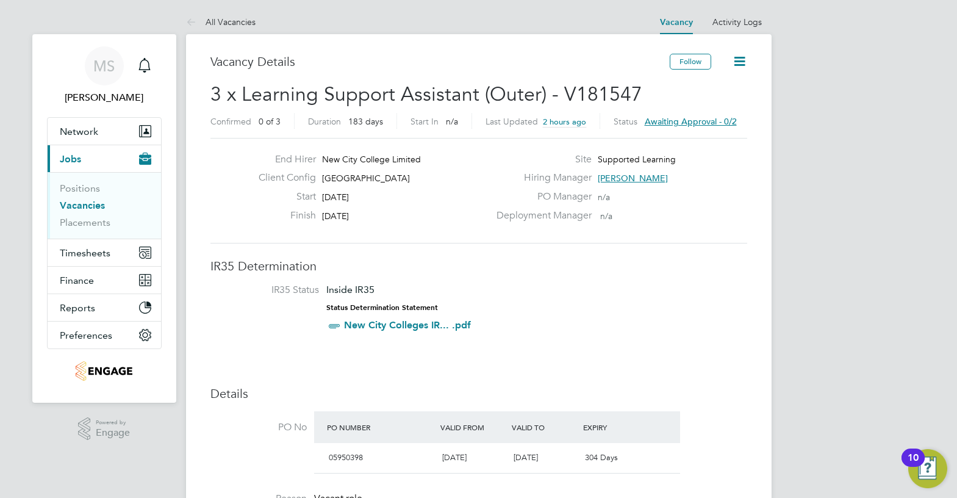 This screenshot has height=498, width=957. Describe the element at coordinates (544, 427) in the screenshot. I see `div: Valid To` at that location.